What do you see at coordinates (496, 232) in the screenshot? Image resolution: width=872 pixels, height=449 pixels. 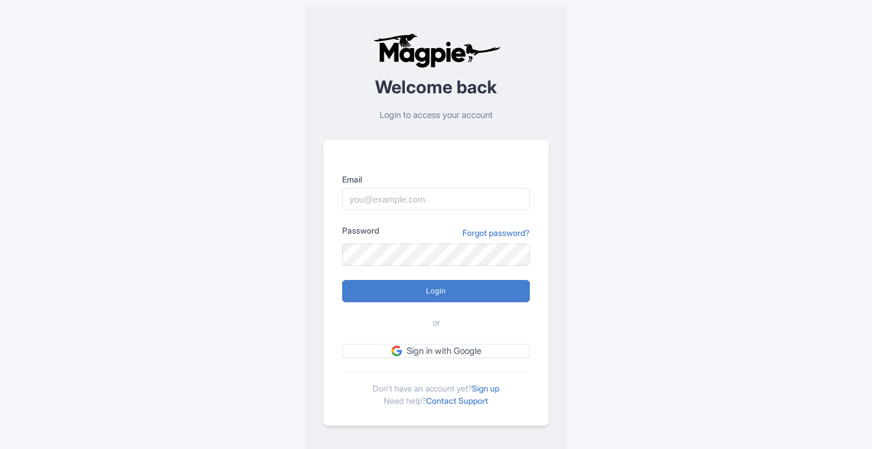 I see `a: Forgot password?` at bounding box center [496, 232].